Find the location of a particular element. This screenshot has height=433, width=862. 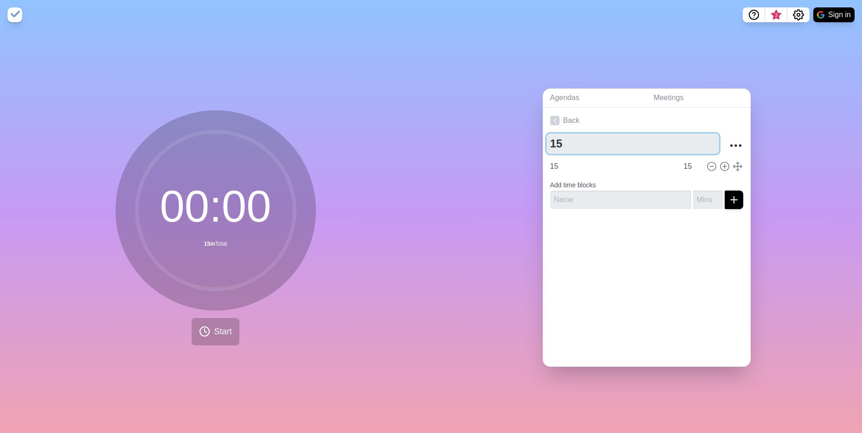

a: Back is located at coordinates (647, 121).